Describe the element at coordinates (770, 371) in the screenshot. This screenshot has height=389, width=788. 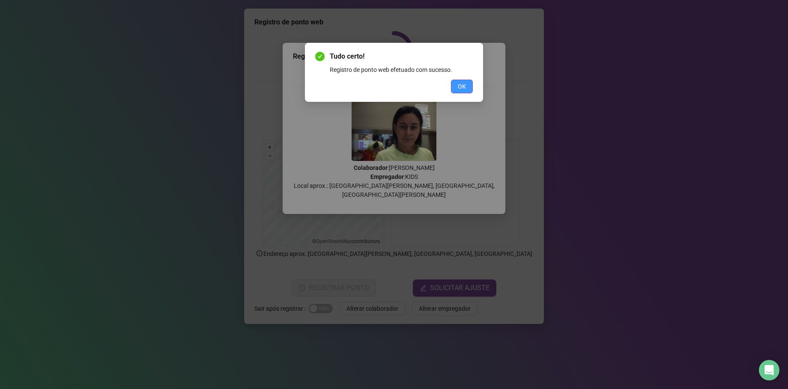
I see `div: Open Intercom Messenger` at that location.